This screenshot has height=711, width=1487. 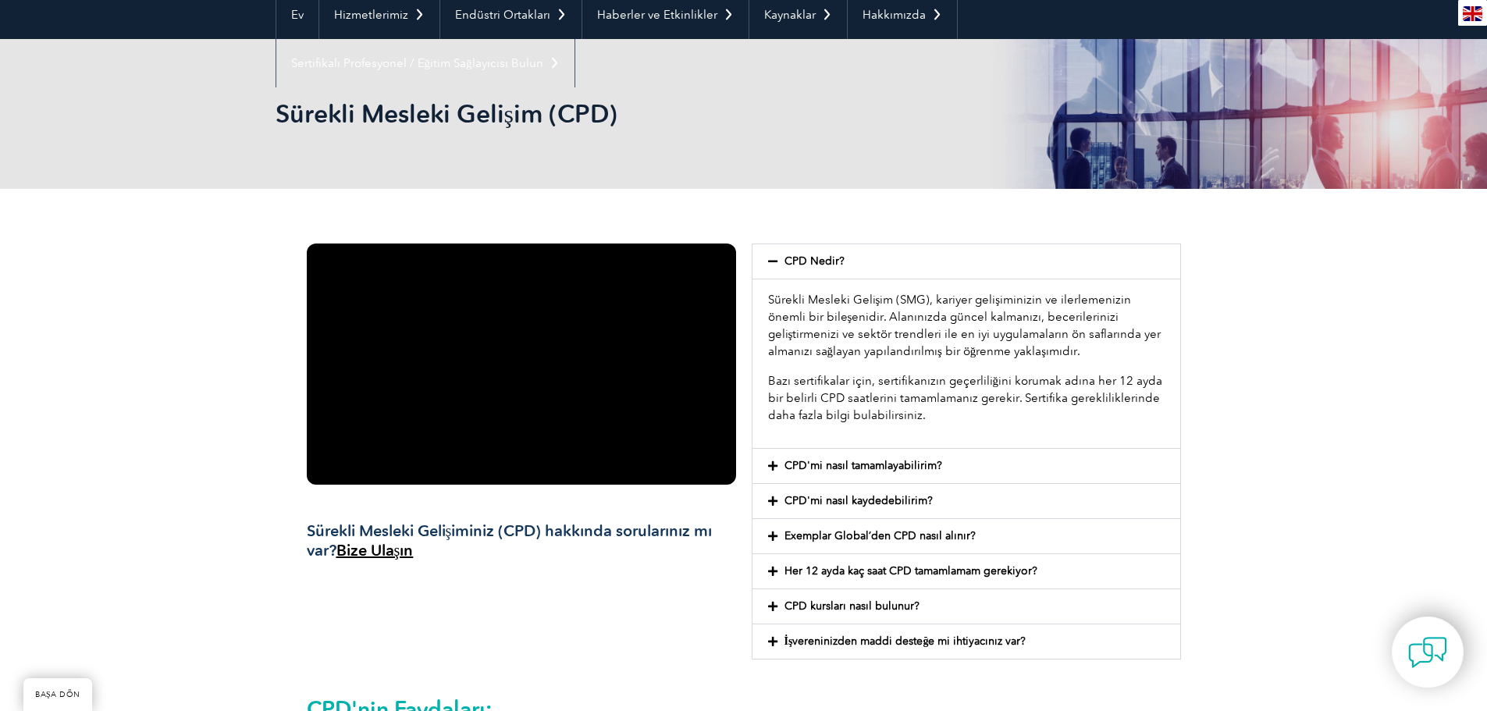 I want to click on a: Sertifikalı Profesyonel / Eğitim Sağlayıcısı Bulun, so click(x=426, y=63).